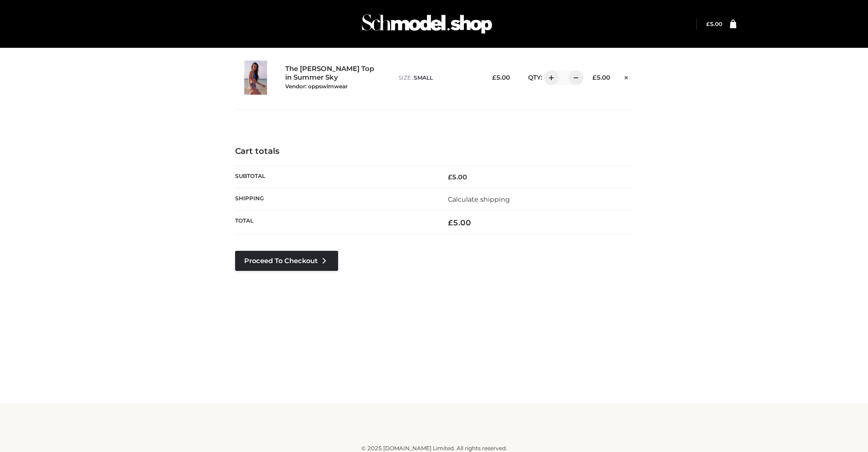  What do you see at coordinates (316, 86) in the screenshot?
I see `small: Vendor: oppswimwear` at bounding box center [316, 86].